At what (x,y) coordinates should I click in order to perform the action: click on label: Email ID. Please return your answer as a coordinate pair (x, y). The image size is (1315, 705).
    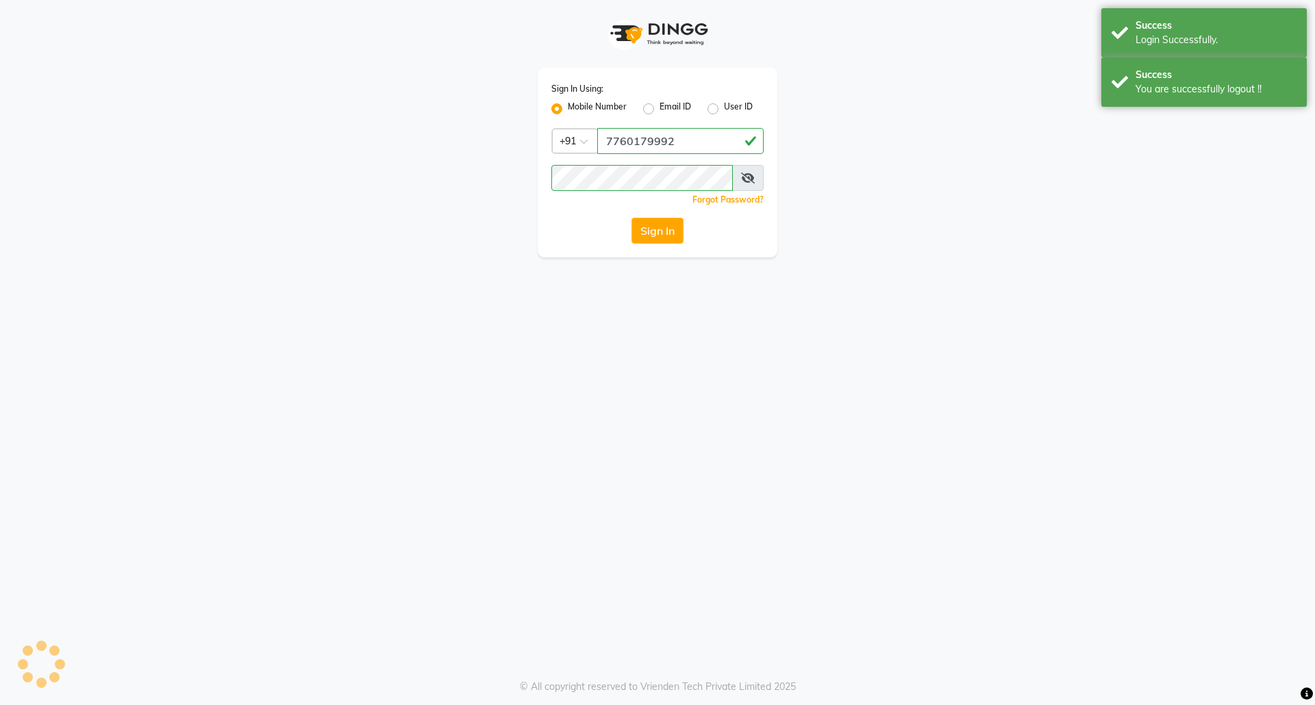
    Looking at the image, I should click on (675, 109).